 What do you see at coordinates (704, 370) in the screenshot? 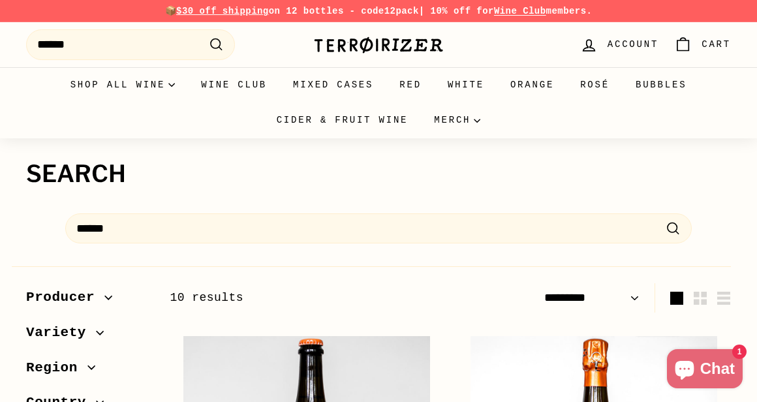
I see `inbox-online-store-chat: Shopify online store chat` at bounding box center [704, 370].